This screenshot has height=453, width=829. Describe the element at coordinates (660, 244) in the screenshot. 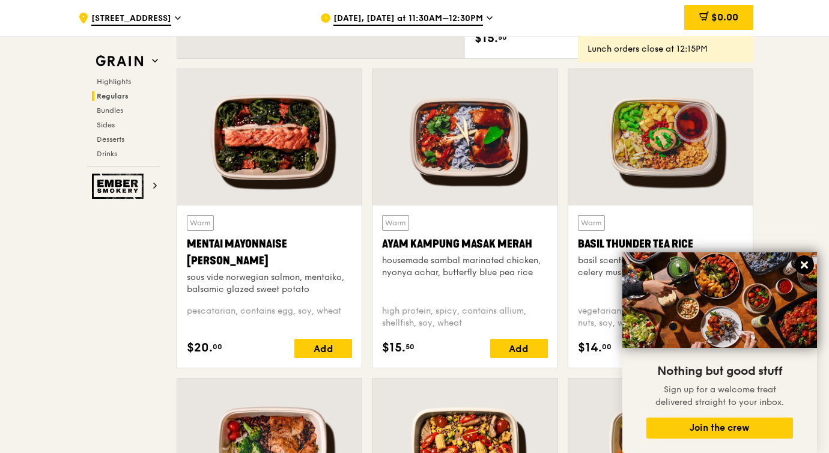

I see `div: Basil Thunder Tea Rice` at that location.